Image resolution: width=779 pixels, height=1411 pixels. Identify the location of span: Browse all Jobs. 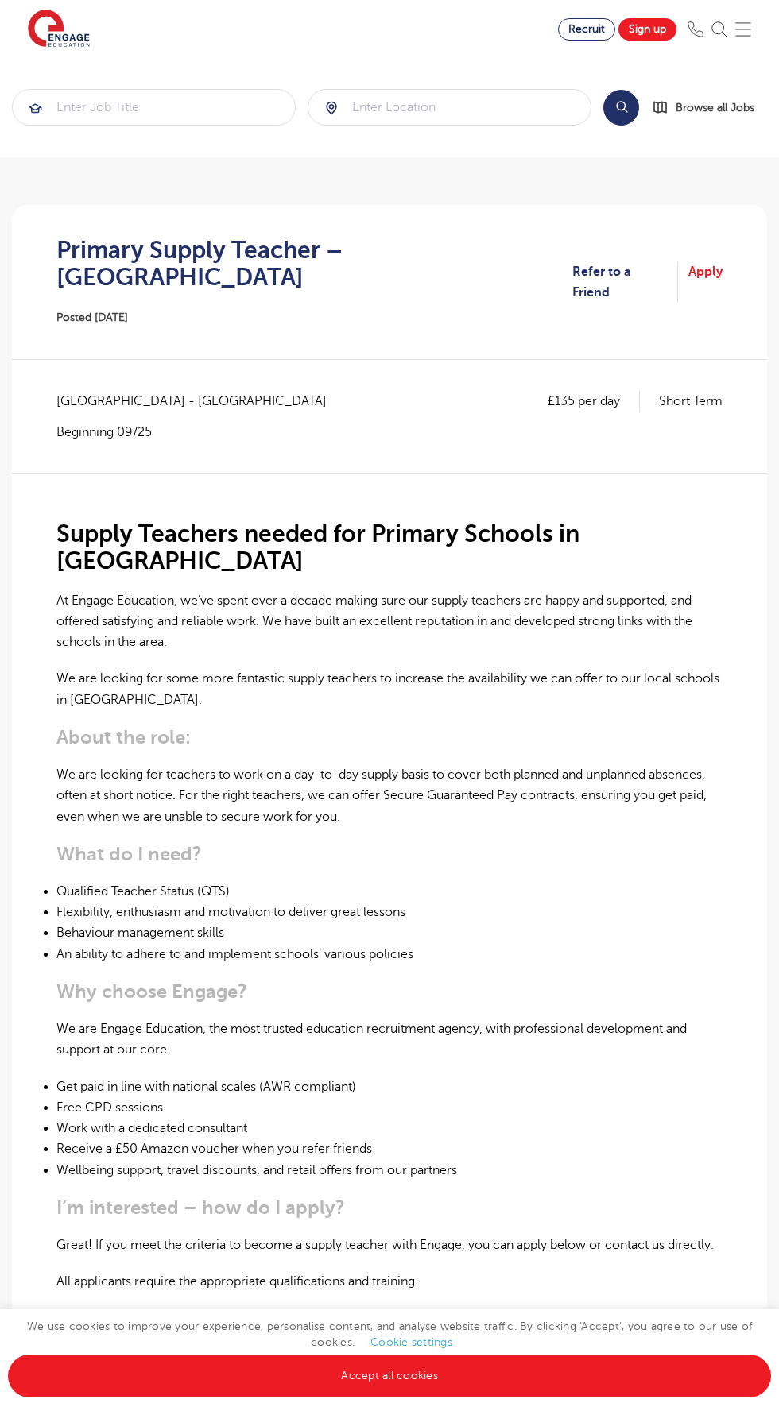
(714, 107).